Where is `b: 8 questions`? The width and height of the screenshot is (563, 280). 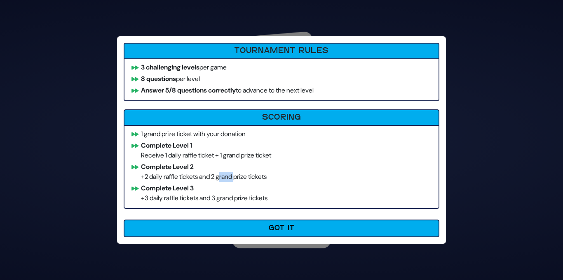 b: 8 questions is located at coordinates (158, 79).